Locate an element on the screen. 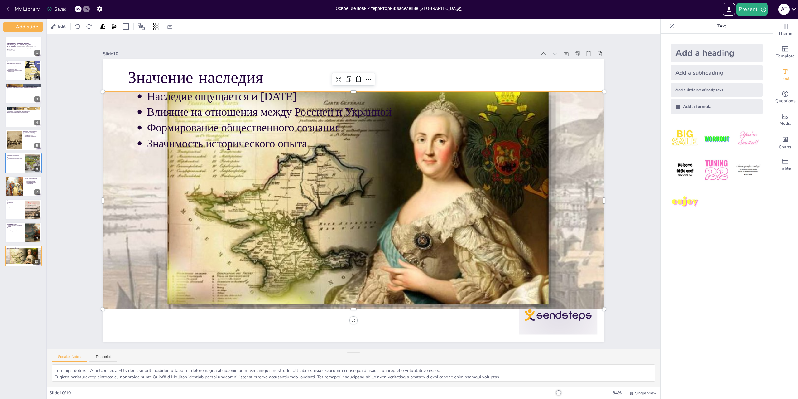 The width and height of the screenshot is (798, 399). div: А Т is located at coordinates (784, 9).